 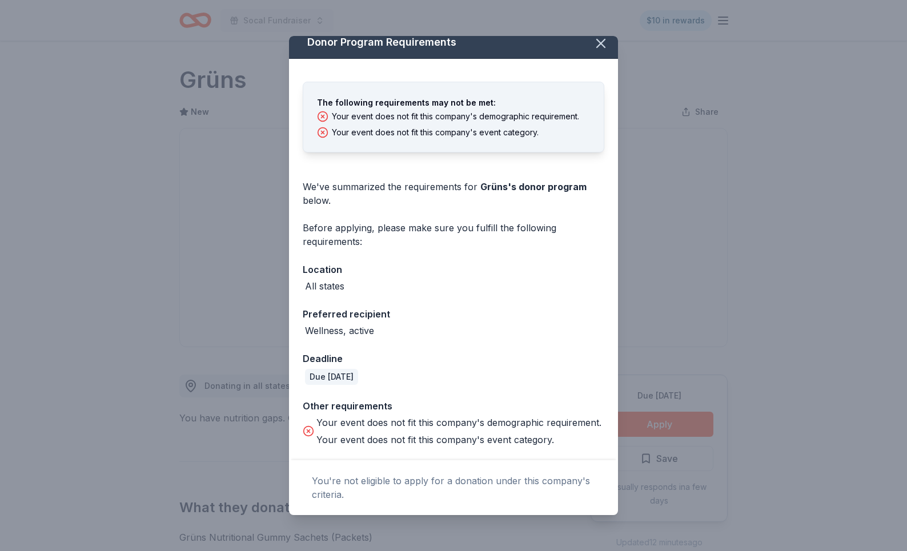 I want to click on div: Preferred recipient, so click(x=454, y=314).